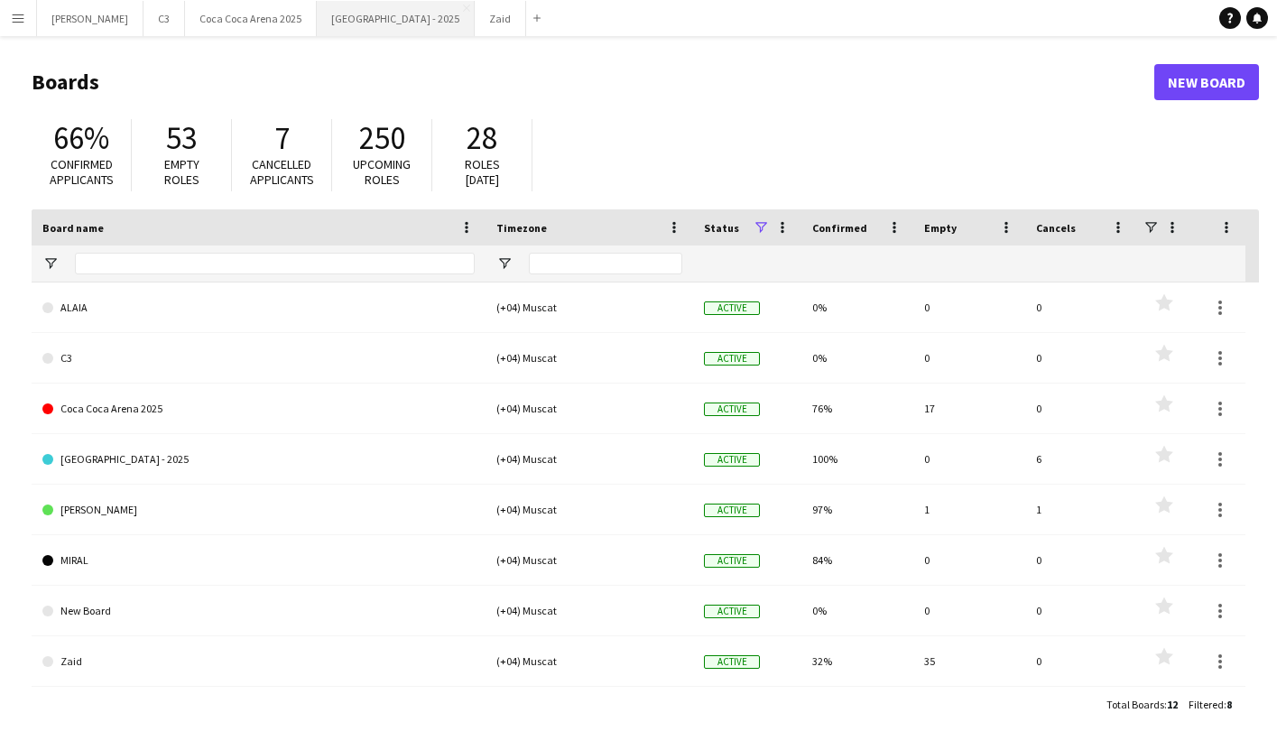  What do you see at coordinates (282, 138) in the screenshot?
I see `span: 7` at bounding box center [282, 138].